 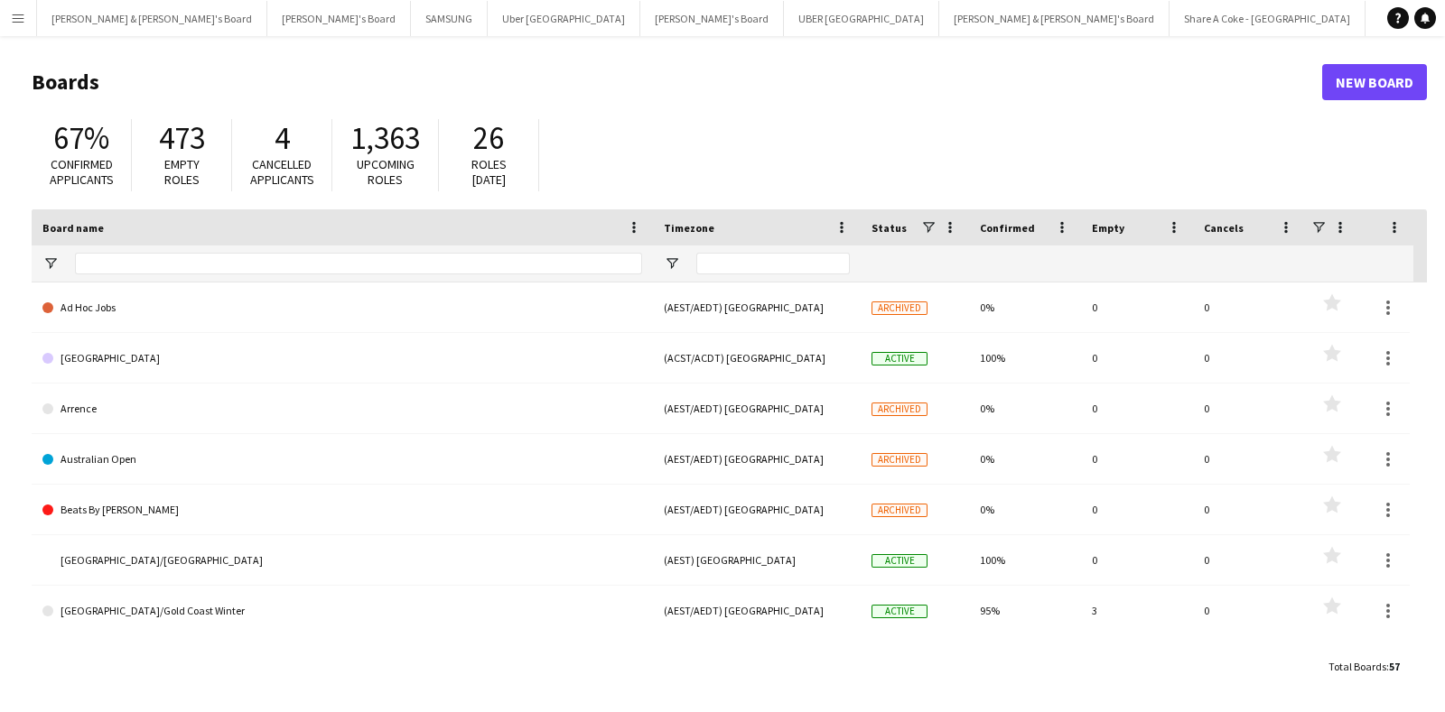 I want to click on span: Confirmed applicants, so click(x=81, y=172).